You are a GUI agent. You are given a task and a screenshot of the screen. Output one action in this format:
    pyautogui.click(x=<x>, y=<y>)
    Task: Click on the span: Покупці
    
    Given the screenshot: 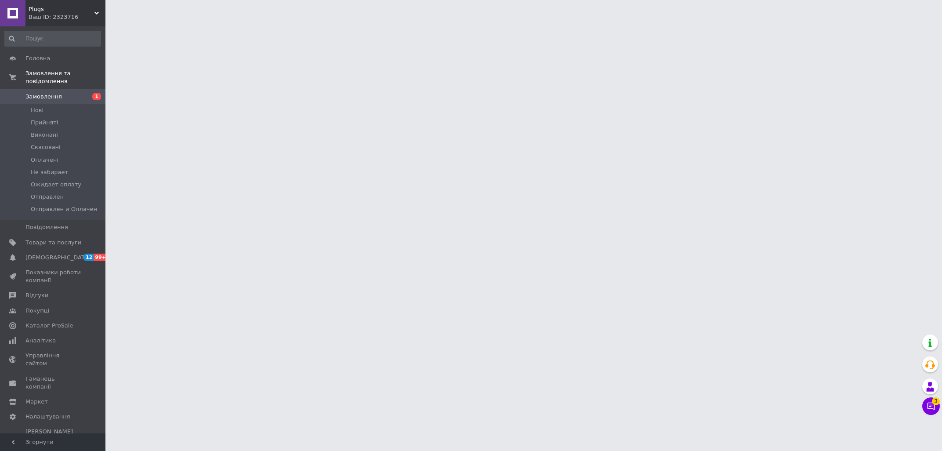 What is the action you would take?
    pyautogui.click(x=37, y=311)
    